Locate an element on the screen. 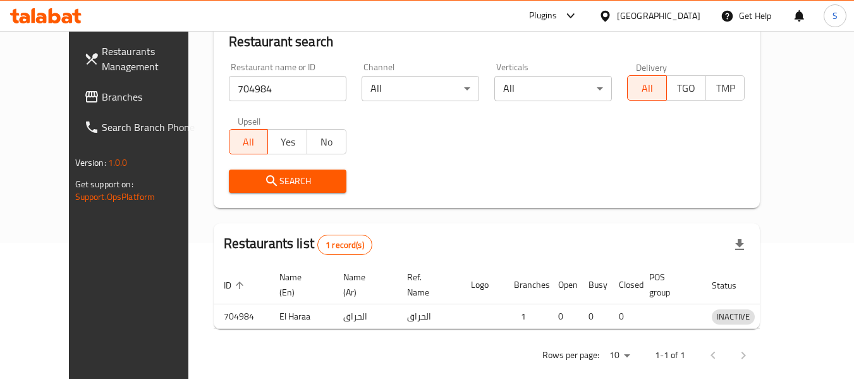  span: Ref. Name is located at coordinates (426, 285).